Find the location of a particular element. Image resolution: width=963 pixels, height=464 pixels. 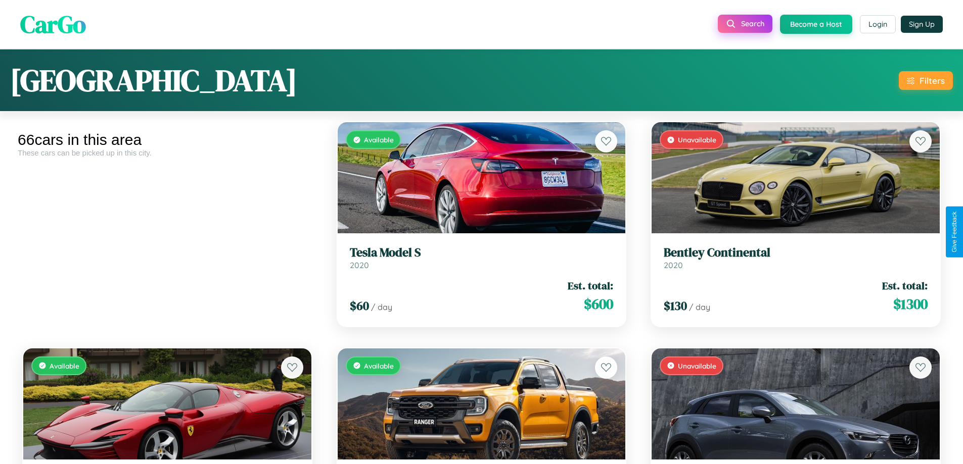

div: Give Feedback is located at coordinates (954, 232).